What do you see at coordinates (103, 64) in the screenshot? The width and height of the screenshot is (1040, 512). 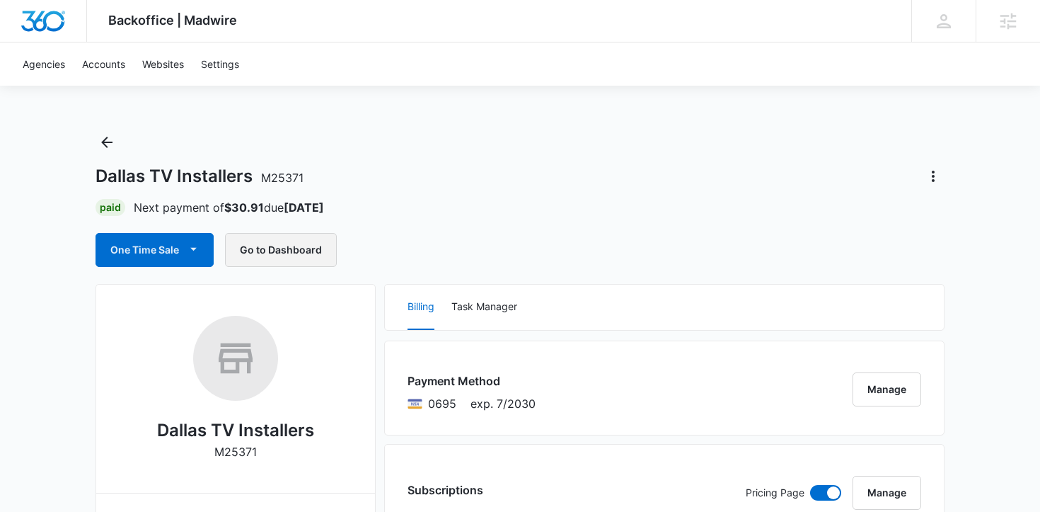 I see `a: Accounts` at bounding box center [103, 64].